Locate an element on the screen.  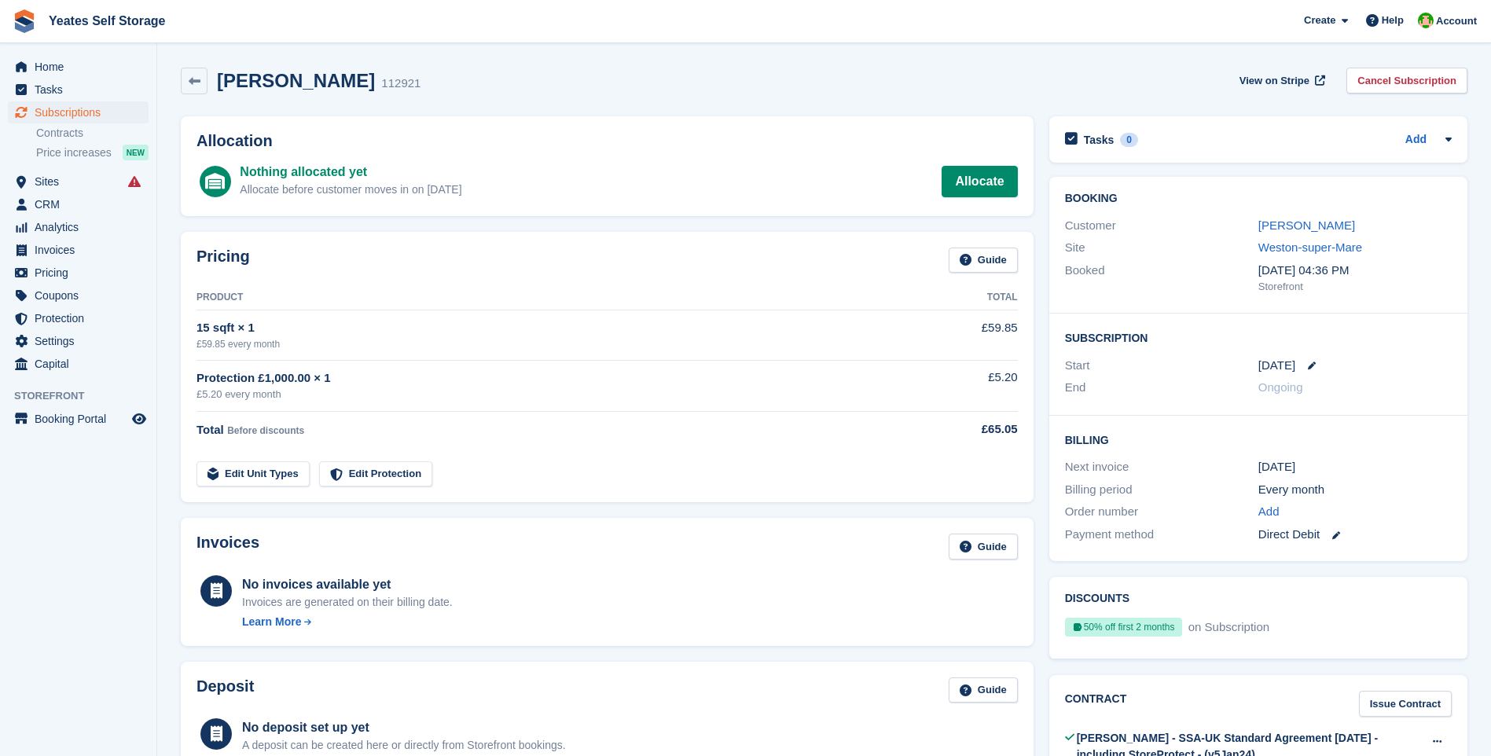
div: £5.20 every month is located at coordinates (552, 394).